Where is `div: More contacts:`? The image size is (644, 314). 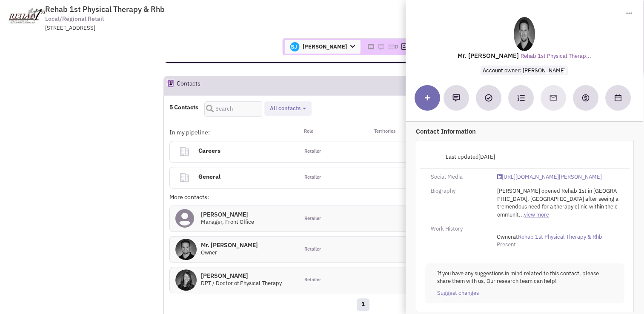
div: More contacts: is located at coordinates (234, 197).